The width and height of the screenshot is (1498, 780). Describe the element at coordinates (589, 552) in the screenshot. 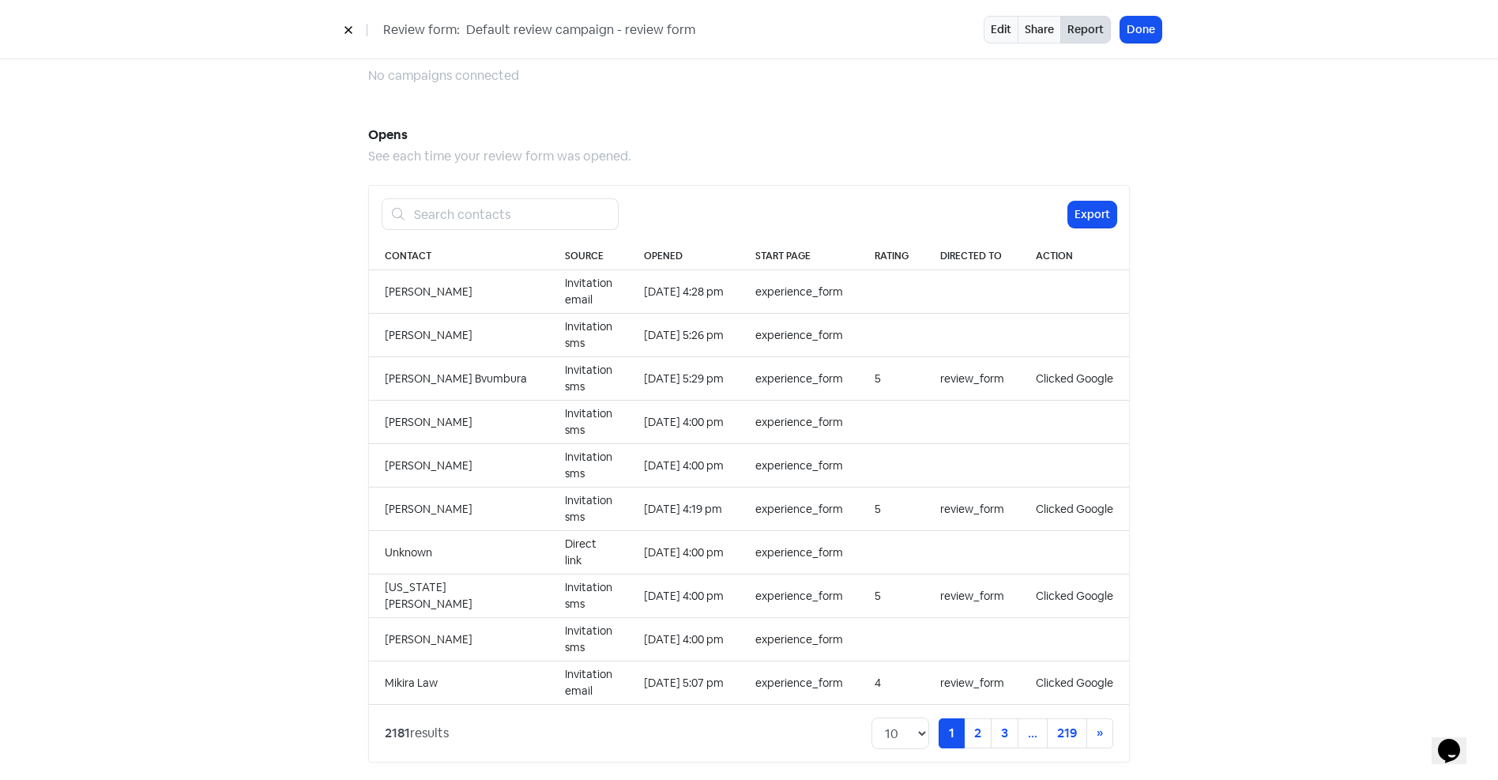

I see `td: Direct link` at that location.